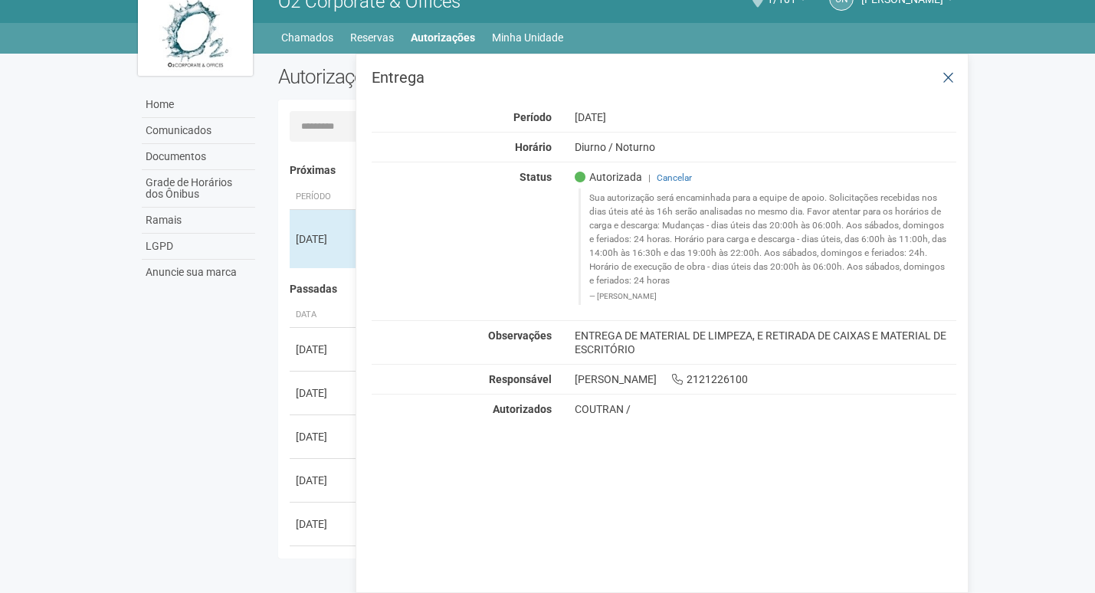 The width and height of the screenshot is (1095, 593). I want to click on strong: Responsável, so click(520, 379).